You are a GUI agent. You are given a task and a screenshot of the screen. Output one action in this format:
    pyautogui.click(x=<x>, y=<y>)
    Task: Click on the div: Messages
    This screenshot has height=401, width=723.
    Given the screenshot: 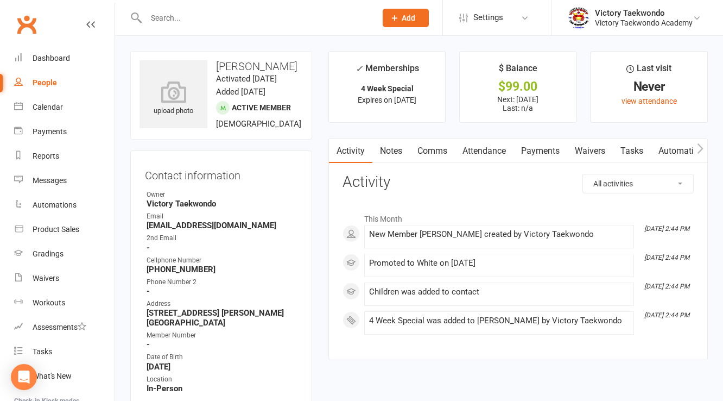 What is the action you would take?
    pyautogui.click(x=49, y=180)
    